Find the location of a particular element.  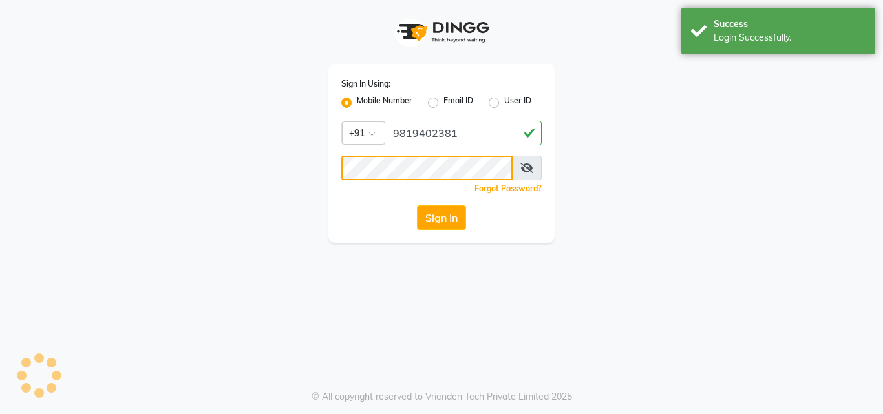

div: Success is located at coordinates (789, 24).